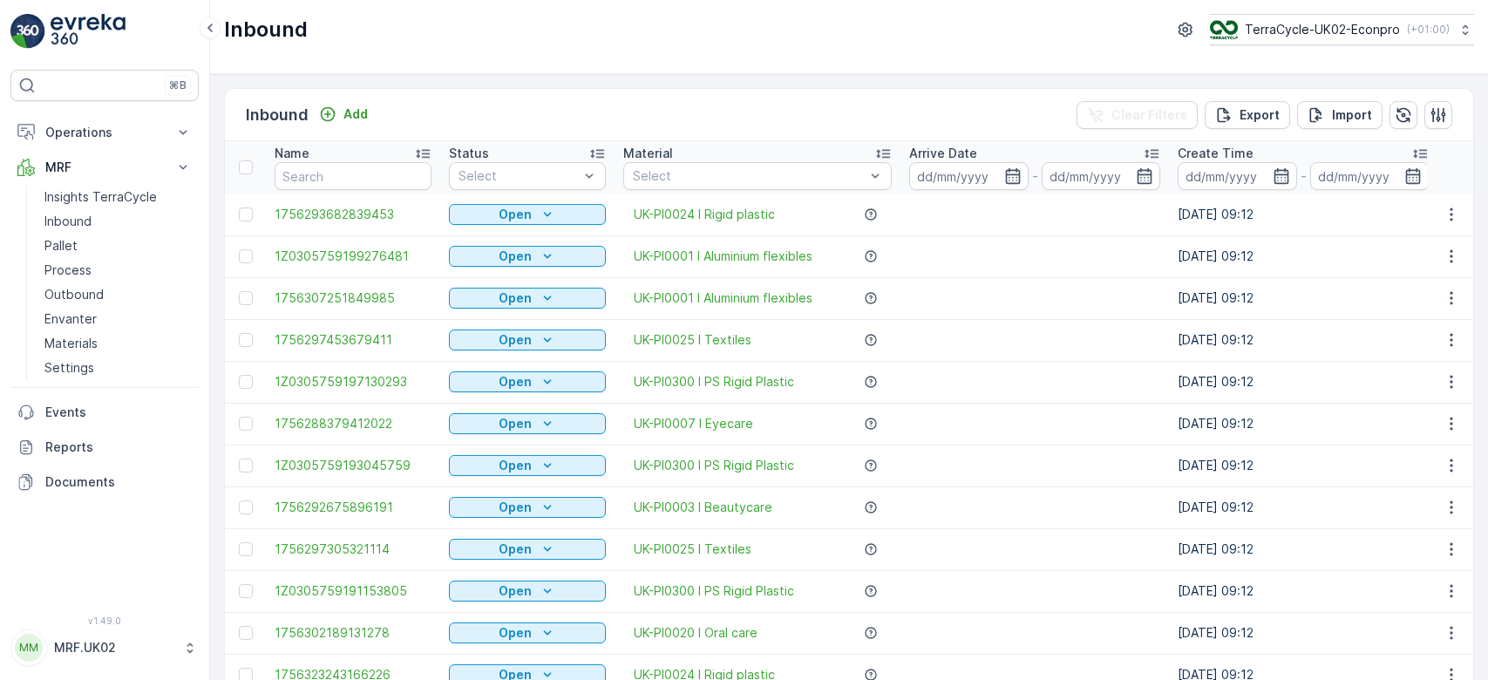  I want to click on a: Settings, so click(118, 368).